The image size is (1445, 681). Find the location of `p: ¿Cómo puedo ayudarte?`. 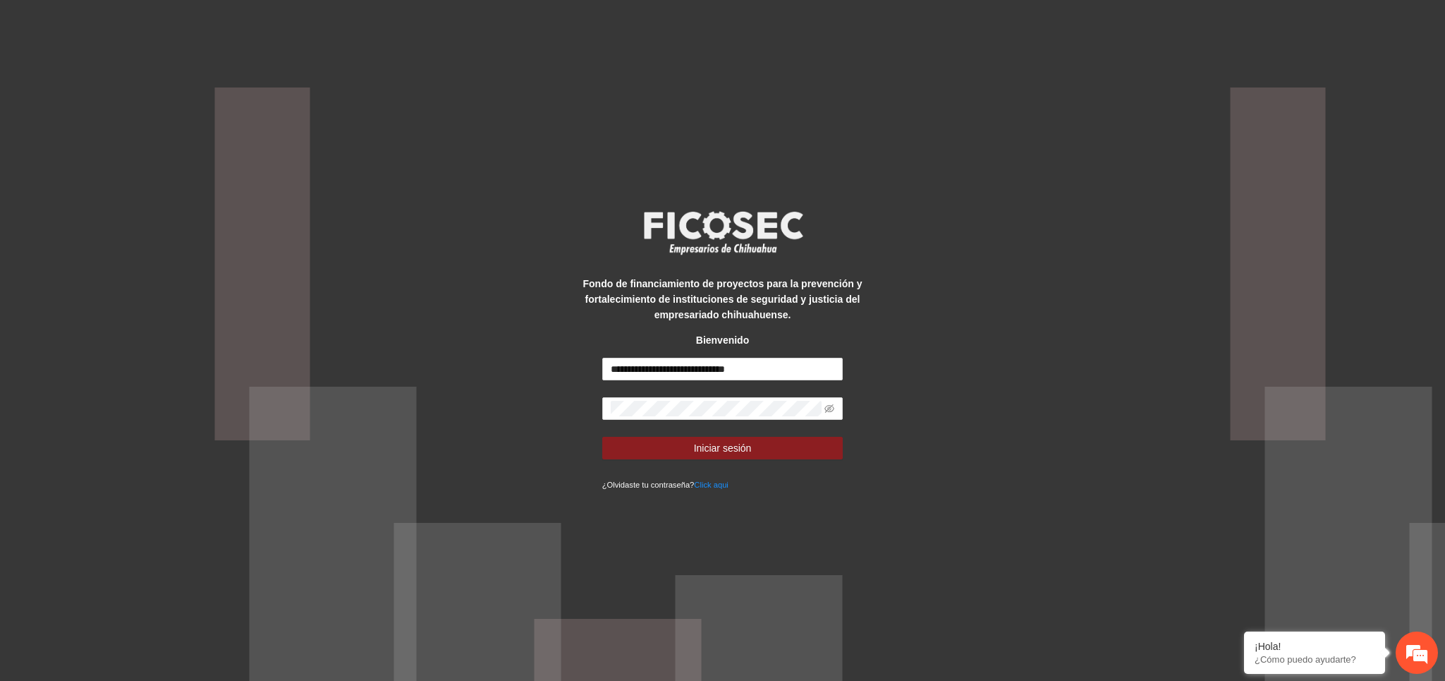

p: ¿Cómo puedo ayudarte? is located at coordinates (1315, 659).